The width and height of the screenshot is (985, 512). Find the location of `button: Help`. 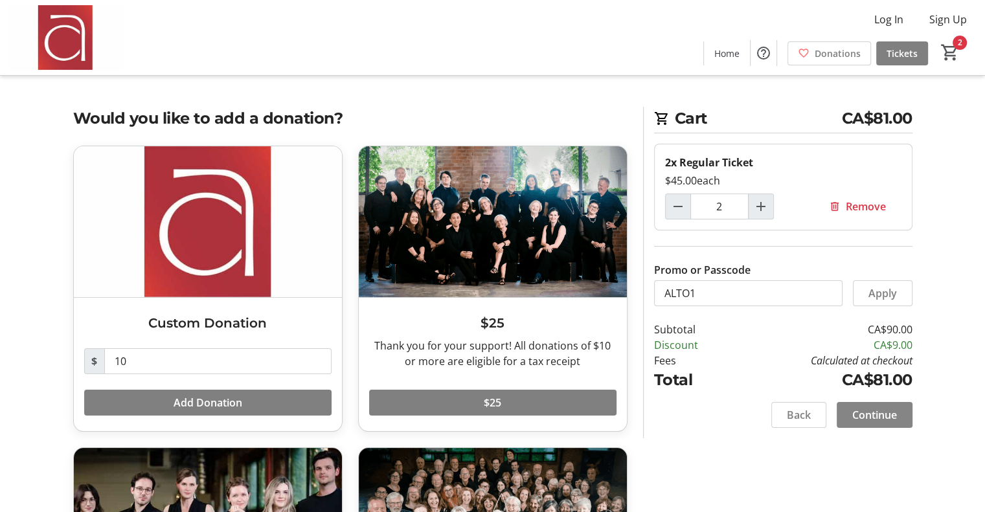

button: Help is located at coordinates (764, 53).